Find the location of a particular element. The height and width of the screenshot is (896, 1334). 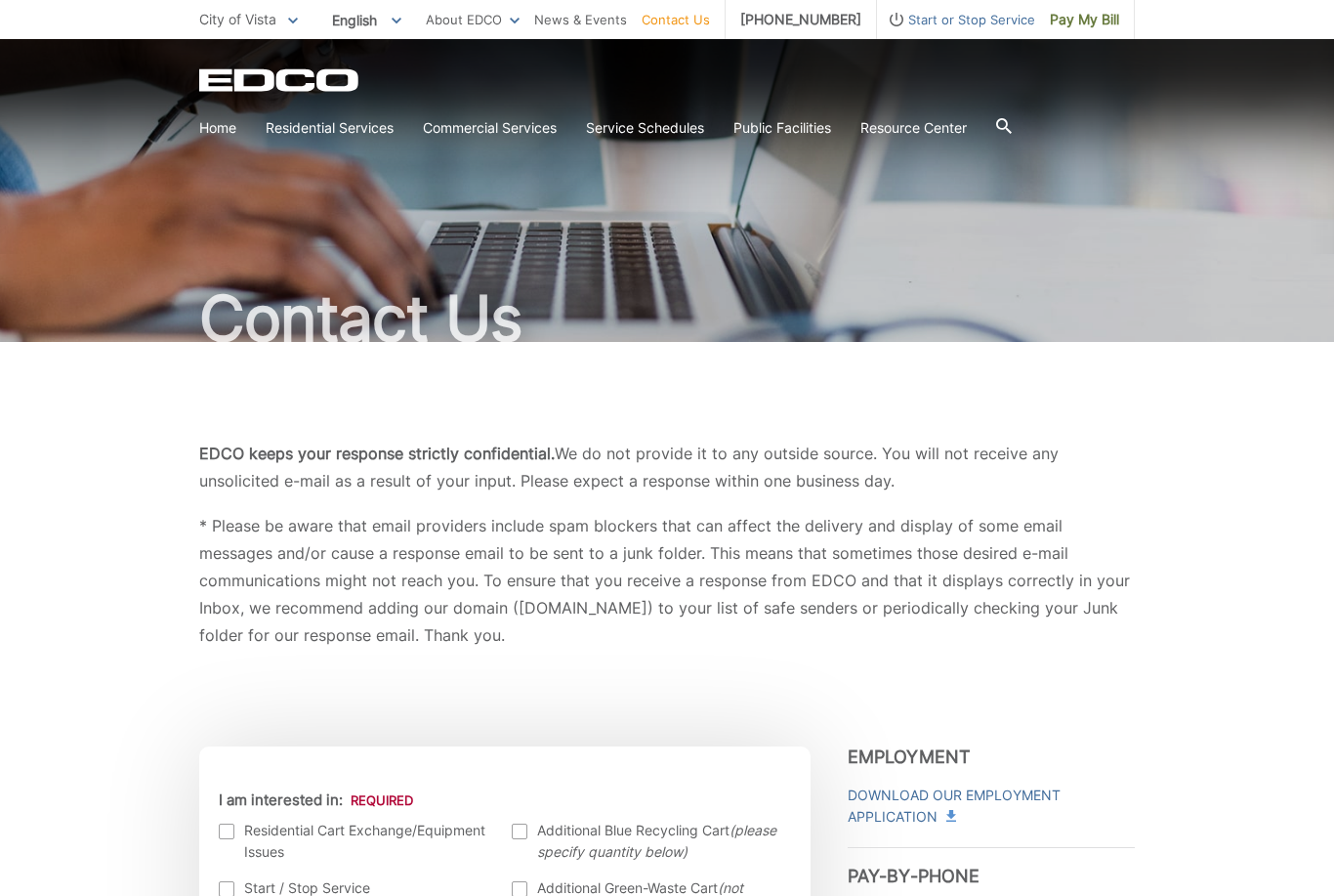

h3: Pay-by-Phone is located at coordinates (992, 866).